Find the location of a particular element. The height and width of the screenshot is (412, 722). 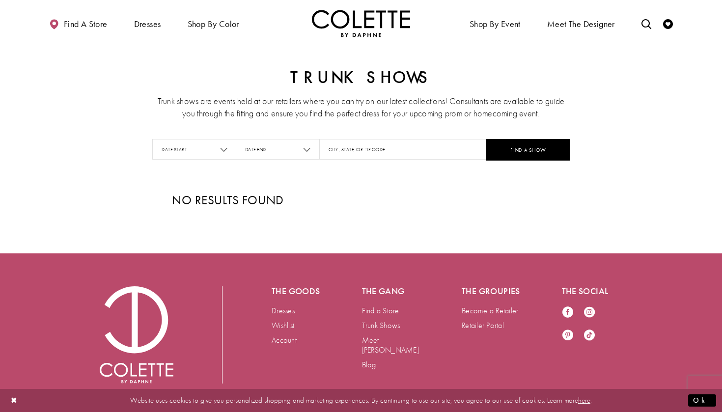

button: FIND A SHOW is located at coordinates (528, 150).